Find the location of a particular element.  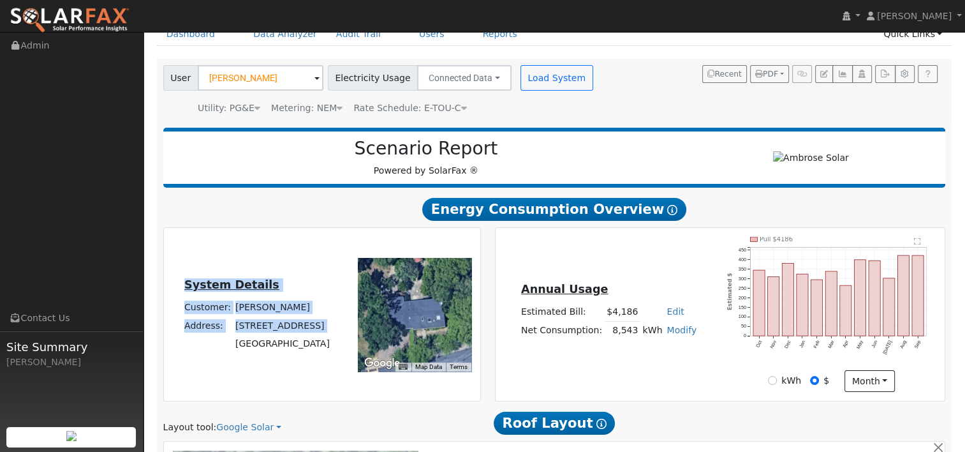

u: System Details is located at coordinates (232, 284).